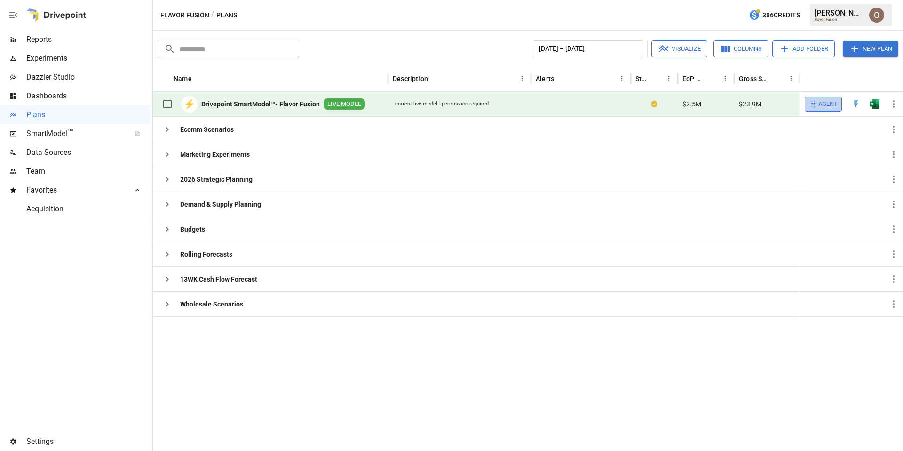 This screenshot has height=451, width=903. What do you see at coordinates (692, 104) in the screenshot?
I see `span: $2.5M` at bounding box center [692, 104].